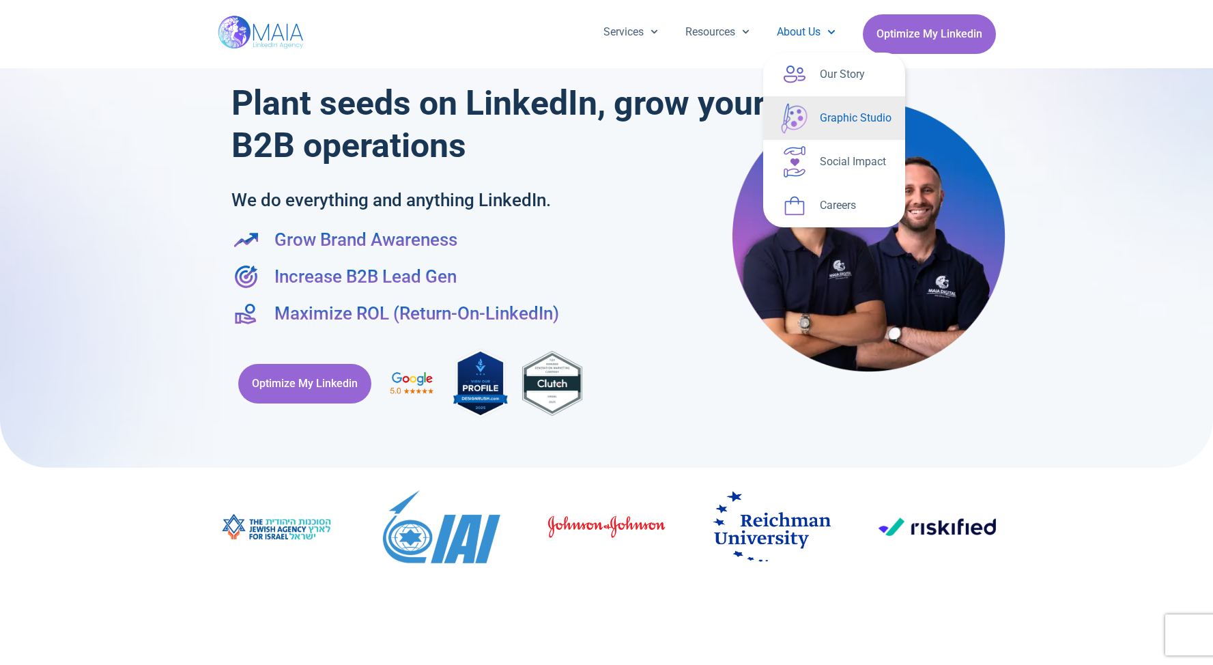 Image resolution: width=1213 pixels, height=665 pixels. Describe the element at coordinates (607, 526) in the screenshot. I see `img: johnson-johnson-4` at that location.